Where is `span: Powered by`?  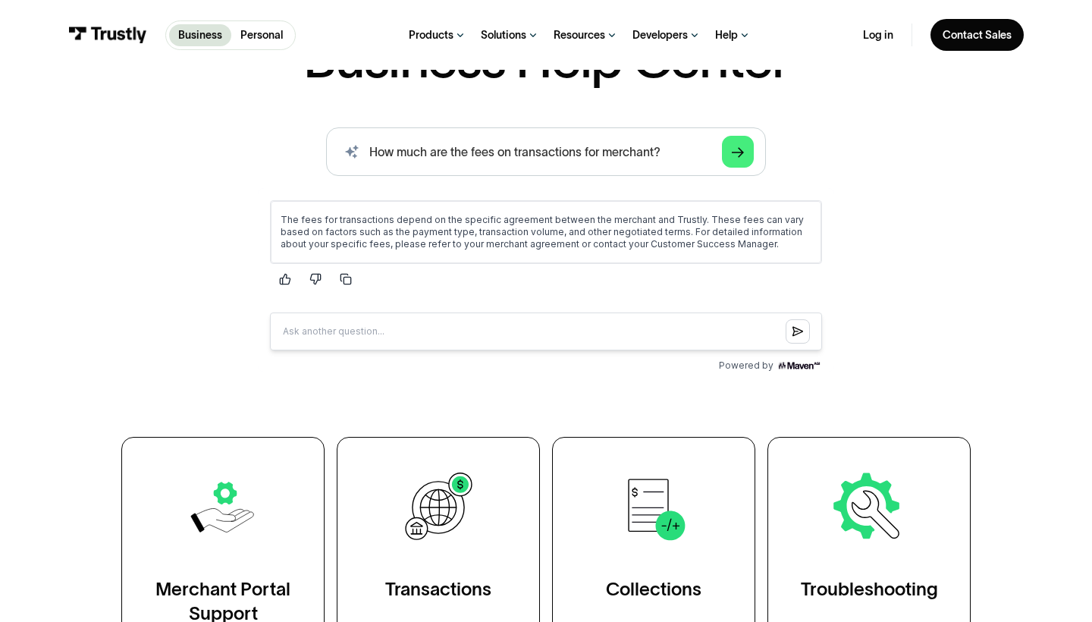 span: Powered by is located at coordinates (488, 177).